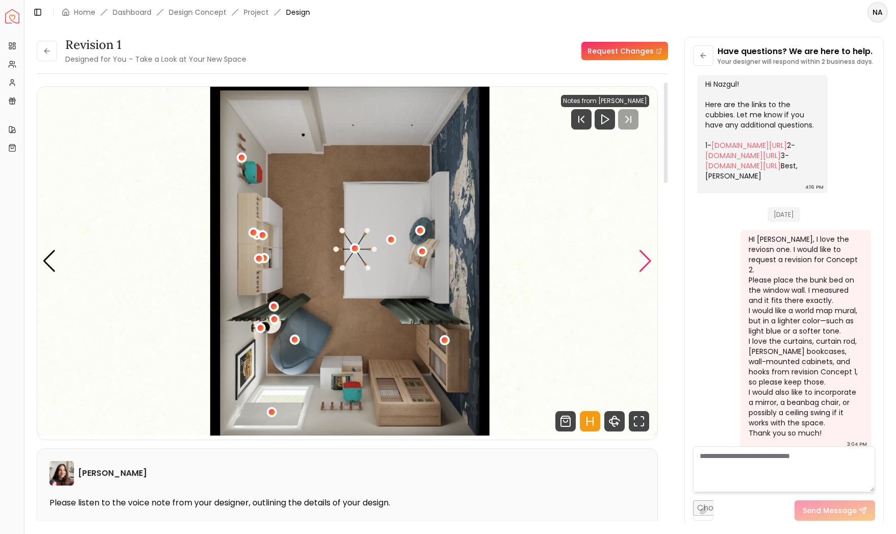 This screenshot has height=534, width=896. Describe the element at coordinates (197, 12) in the screenshot. I see `li: Design Concept` at that location.